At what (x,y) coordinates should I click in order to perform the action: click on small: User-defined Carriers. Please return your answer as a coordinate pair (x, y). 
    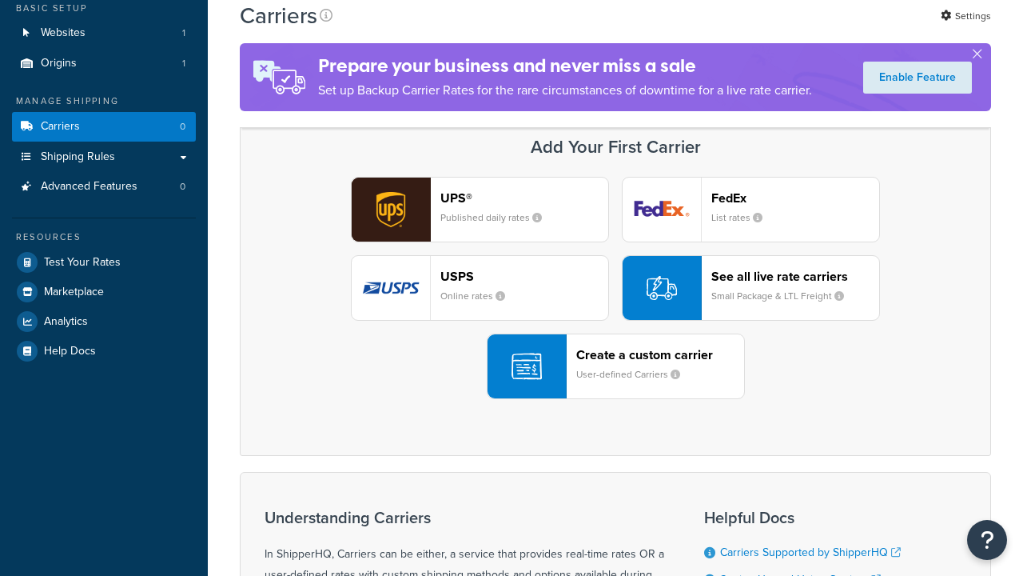
    Looking at the image, I should click on (635, 374).